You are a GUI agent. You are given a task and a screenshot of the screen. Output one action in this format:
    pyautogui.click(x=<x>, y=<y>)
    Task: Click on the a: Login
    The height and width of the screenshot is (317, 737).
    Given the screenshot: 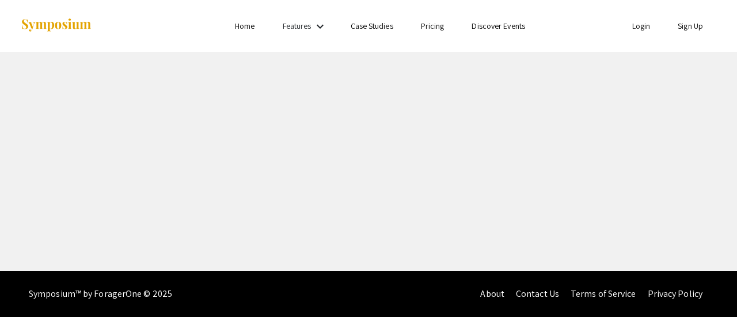 What is the action you would take?
    pyautogui.click(x=641, y=26)
    